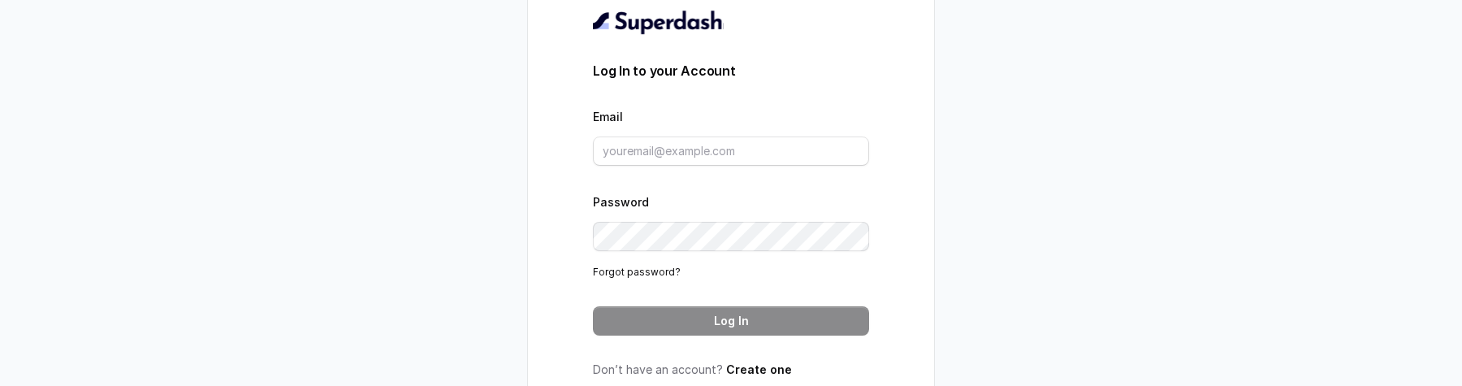 The width and height of the screenshot is (1462, 386). What do you see at coordinates (731, 370) in the screenshot?
I see `p: Don’t have an account?` at bounding box center [731, 370].